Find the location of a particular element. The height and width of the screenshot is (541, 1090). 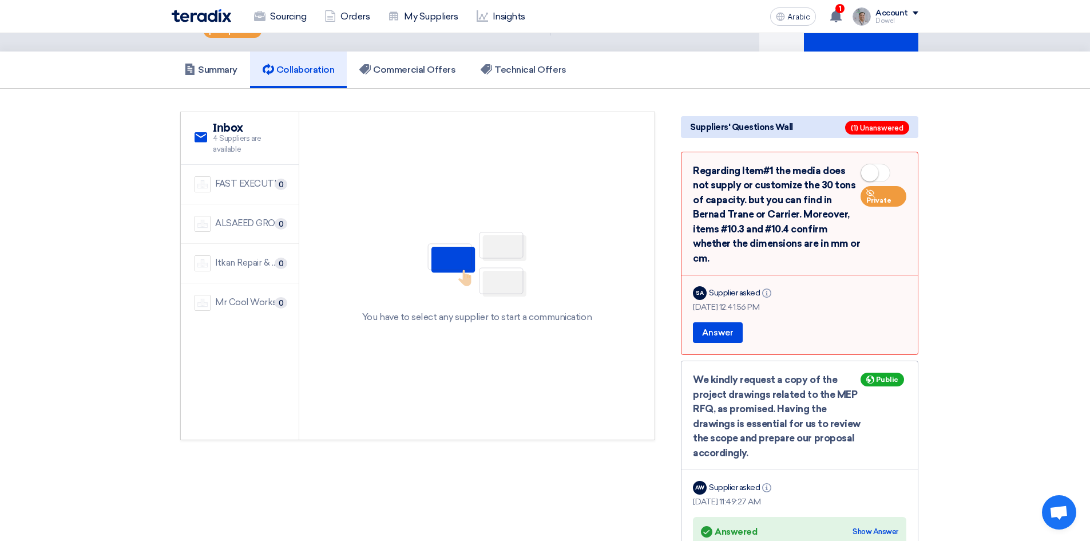

font: 4 Suppliers are available is located at coordinates (237, 144).